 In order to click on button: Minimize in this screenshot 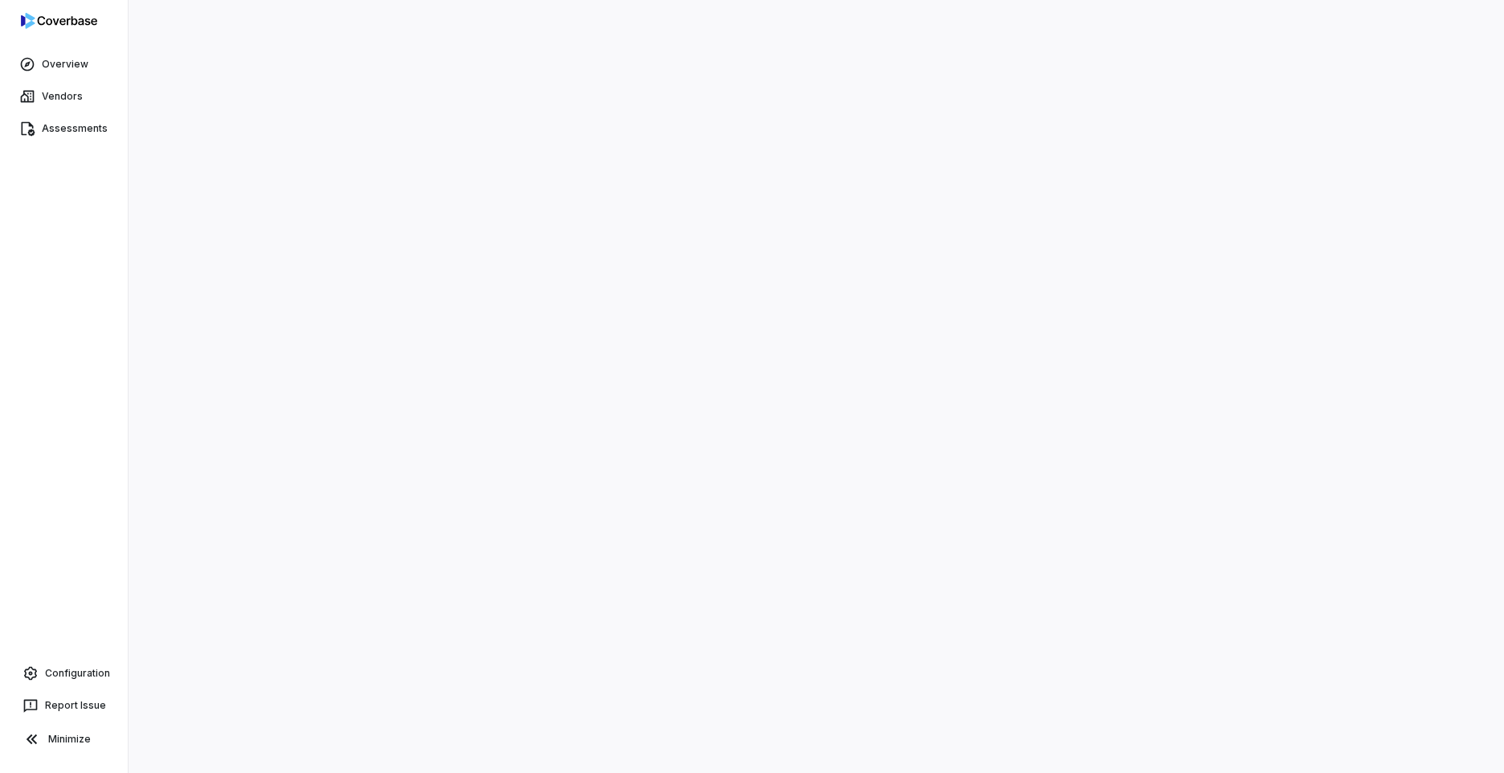, I will do `click(63, 739)`.